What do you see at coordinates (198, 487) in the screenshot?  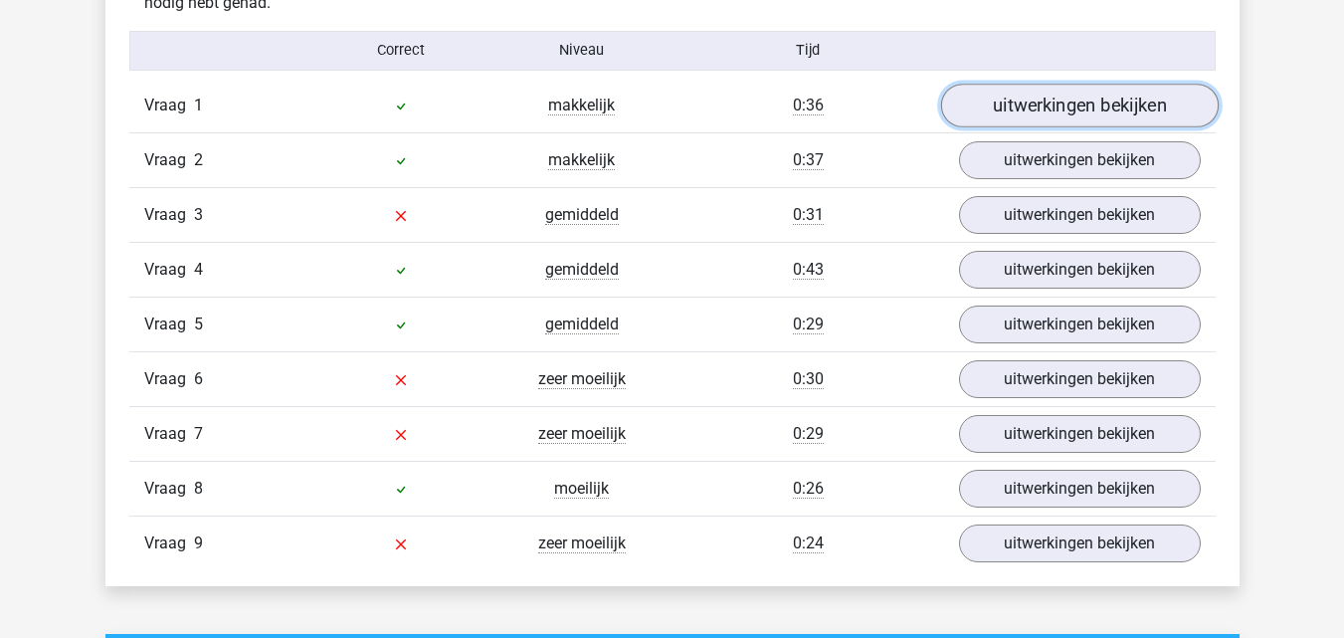 I see `span: 8` at bounding box center [198, 487].